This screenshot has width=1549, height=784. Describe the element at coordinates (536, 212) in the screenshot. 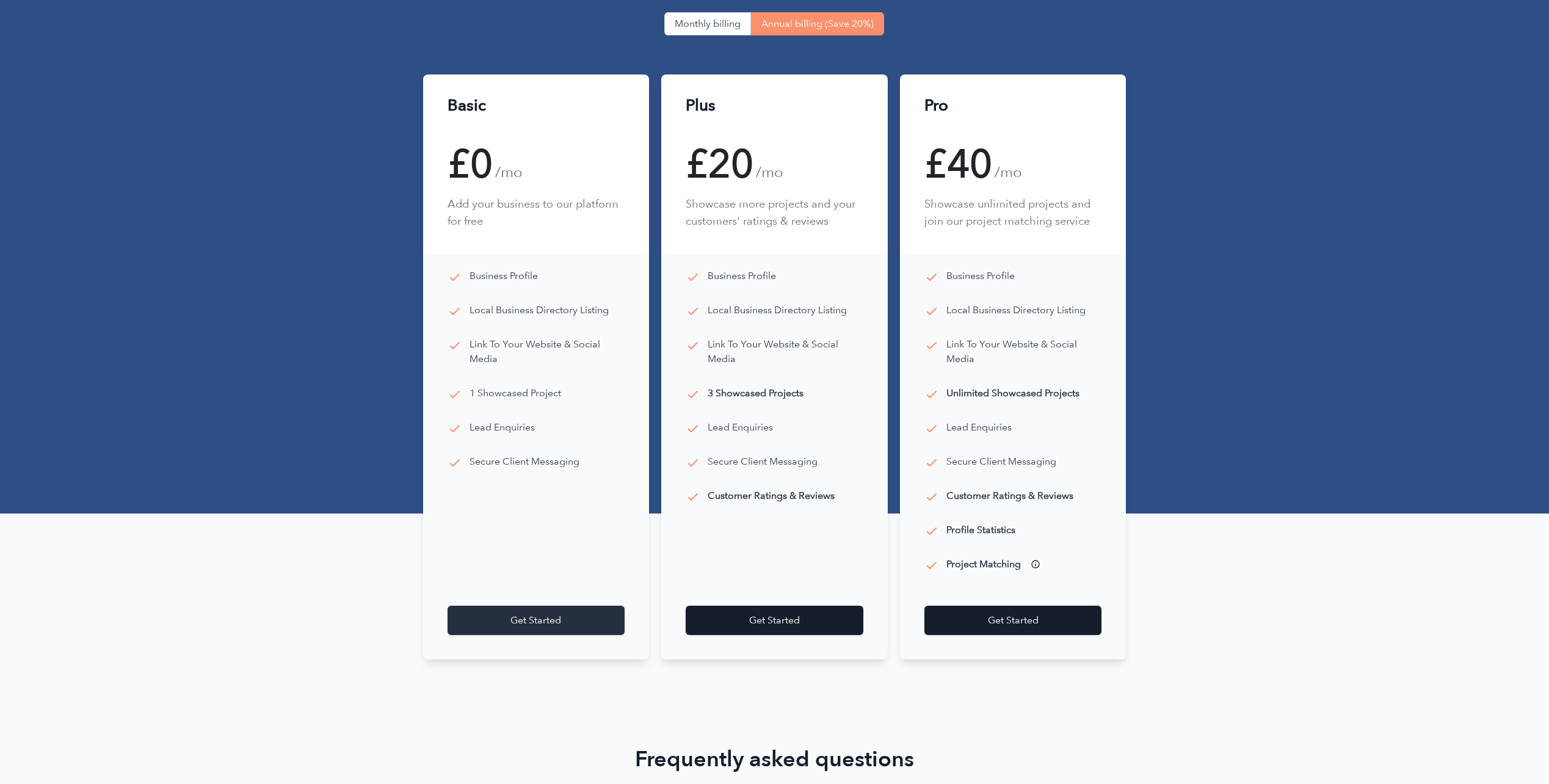

I see `p: Add your business to our platform for free` at that location.